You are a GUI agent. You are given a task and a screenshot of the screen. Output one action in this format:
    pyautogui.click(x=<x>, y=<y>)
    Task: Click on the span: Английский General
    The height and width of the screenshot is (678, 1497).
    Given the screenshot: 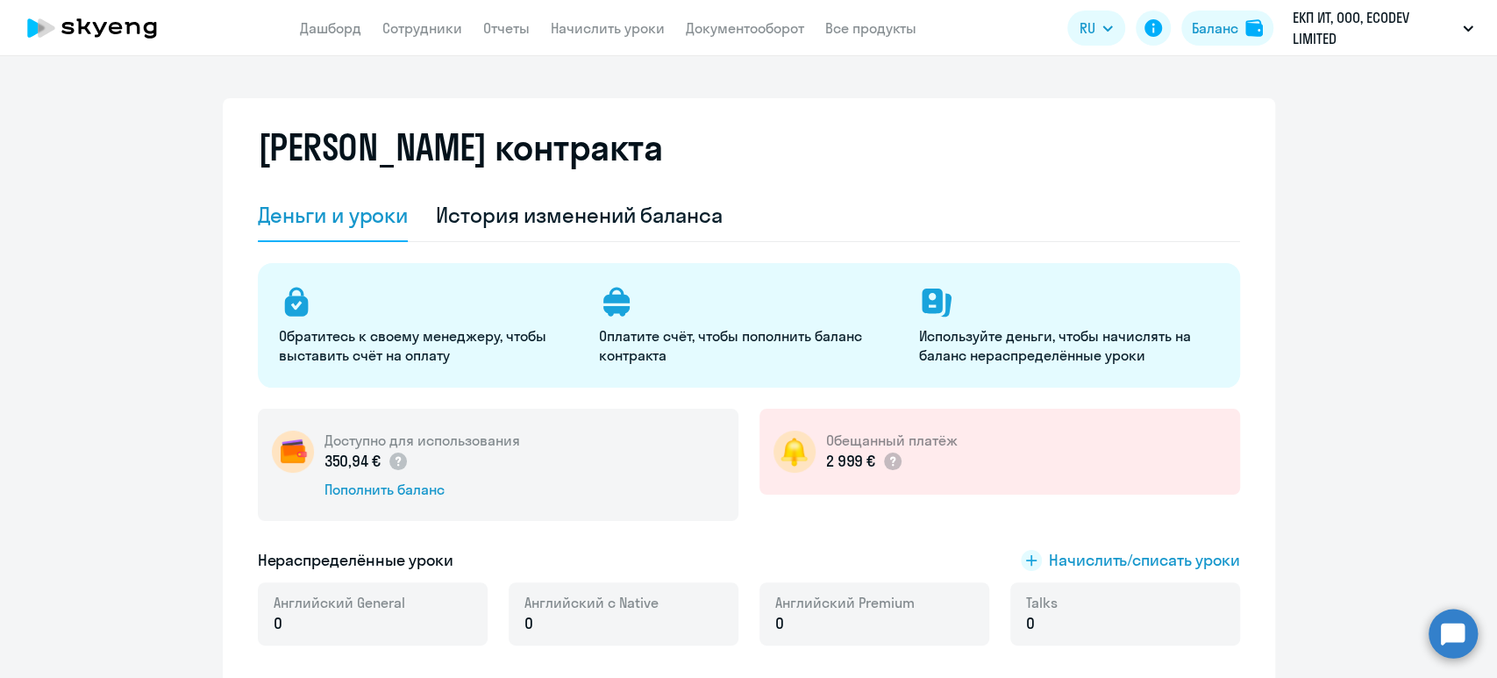 What is the action you would take?
    pyautogui.click(x=339, y=603)
    